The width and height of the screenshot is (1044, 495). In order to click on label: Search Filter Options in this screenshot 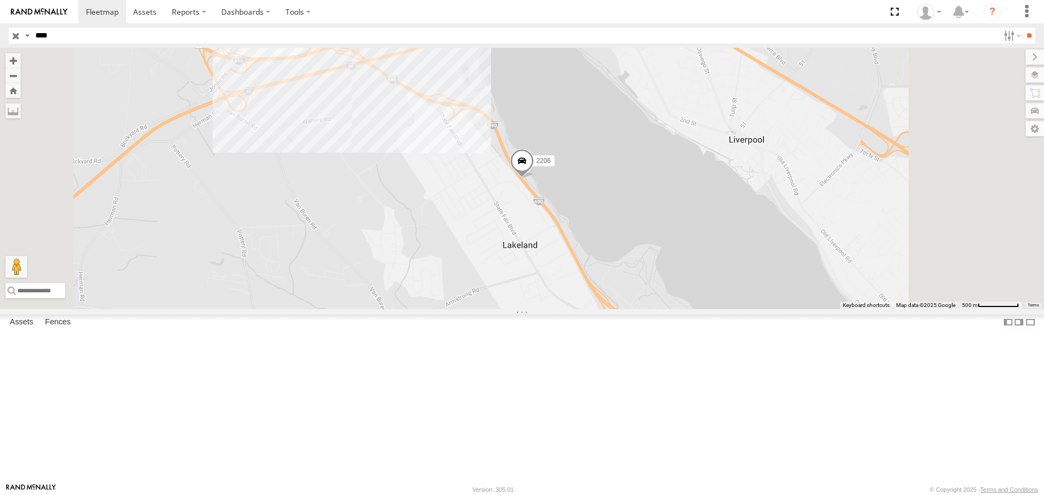, I will do `click(1011, 35)`.